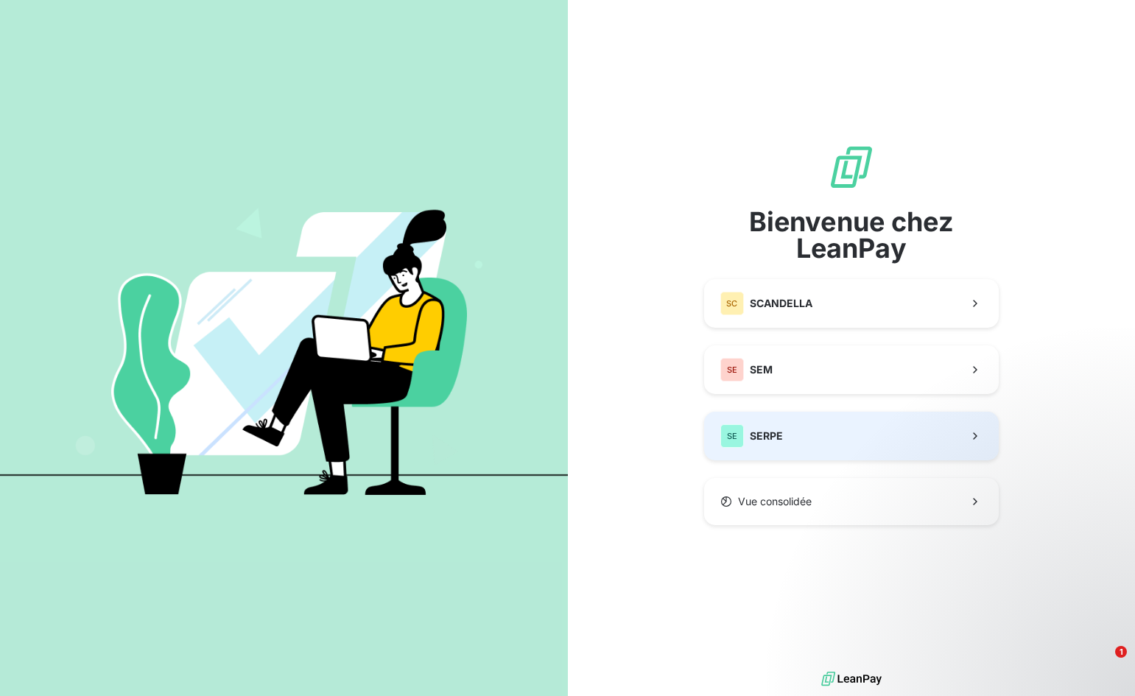 The height and width of the screenshot is (696, 1135). I want to click on button: SESEM, so click(851, 370).